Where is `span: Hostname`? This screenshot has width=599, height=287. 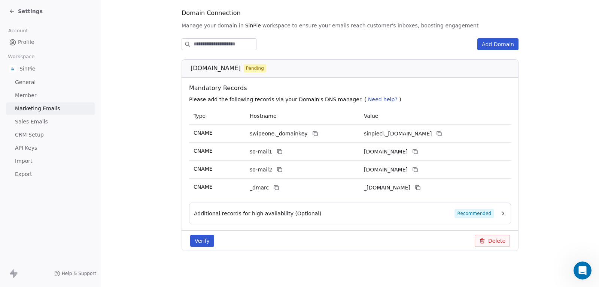
span: Hostname is located at coordinates (263, 116).